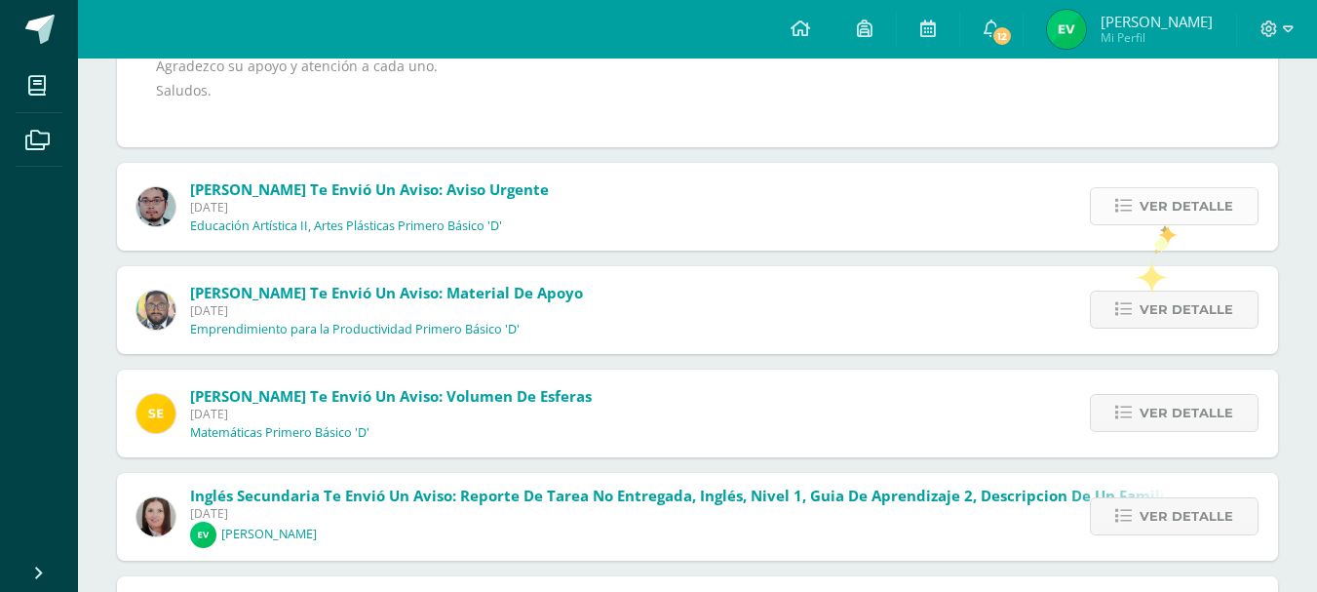 This screenshot has width=1317, height=592. Describe the element at coordinates (280, 433) in the screenshot. I see `p: Matemáticas Primero Básico 'D'` at that location.